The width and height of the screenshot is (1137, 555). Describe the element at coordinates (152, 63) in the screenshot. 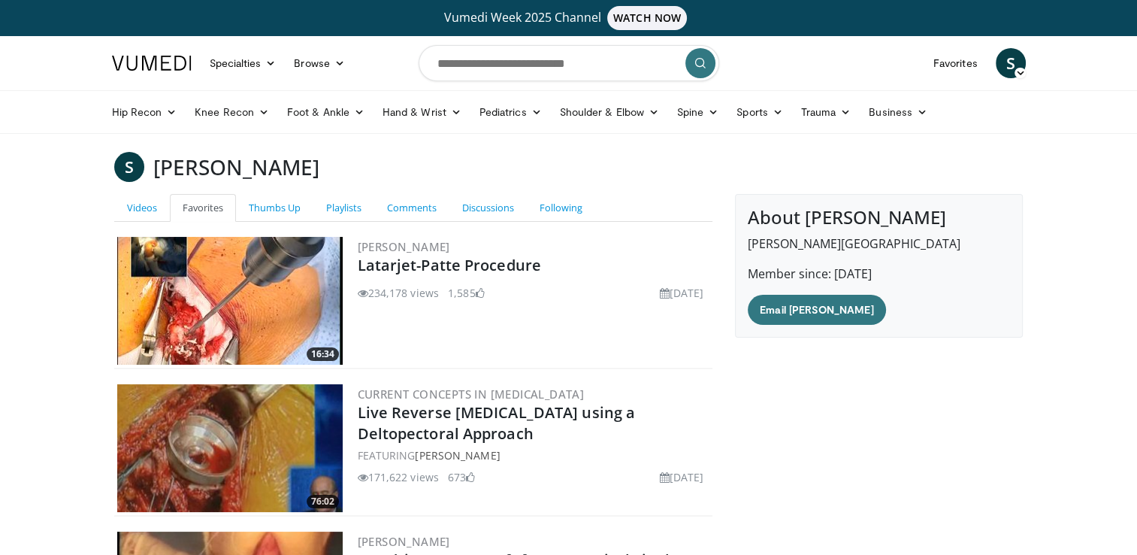

I see `img: VuMedi Logo` at that location.